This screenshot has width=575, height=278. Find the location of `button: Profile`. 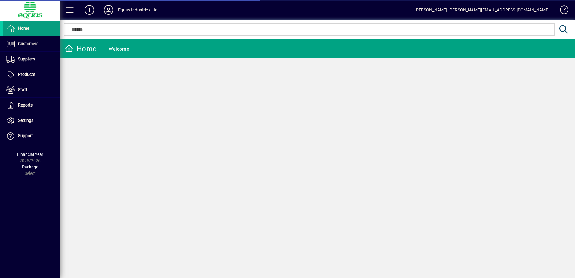

button: Profile is located at coordinates (109, 10).